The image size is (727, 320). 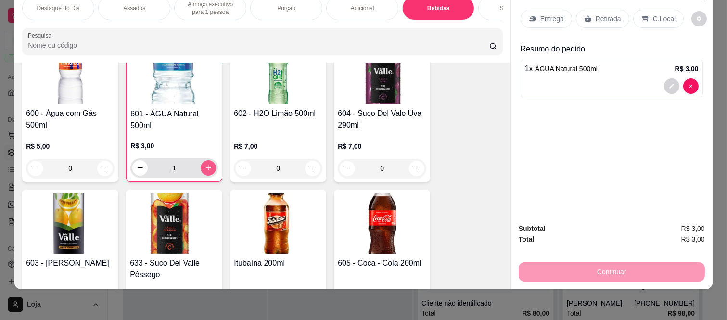 I want to click on h4: 633 - Suco Del Valle Pêssego, so click(x=174, y=269).